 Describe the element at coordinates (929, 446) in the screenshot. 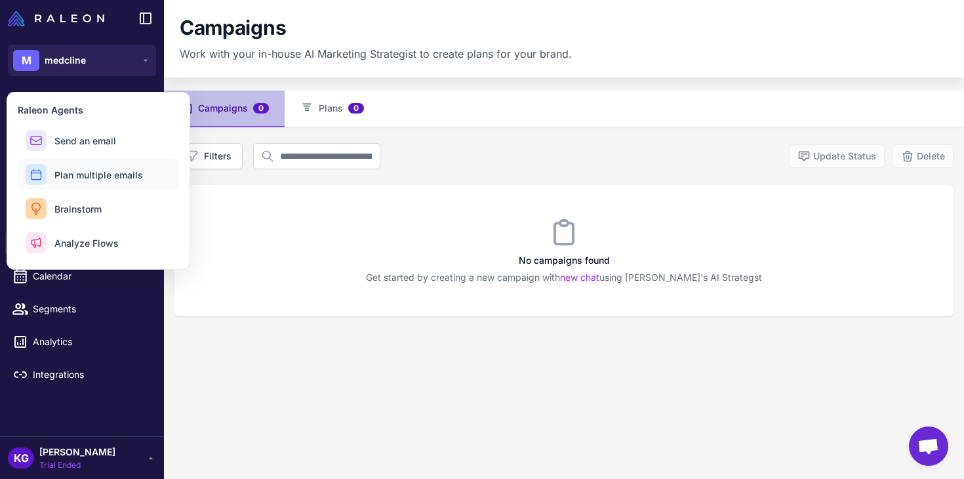

I see `div: Open chat` at that location.